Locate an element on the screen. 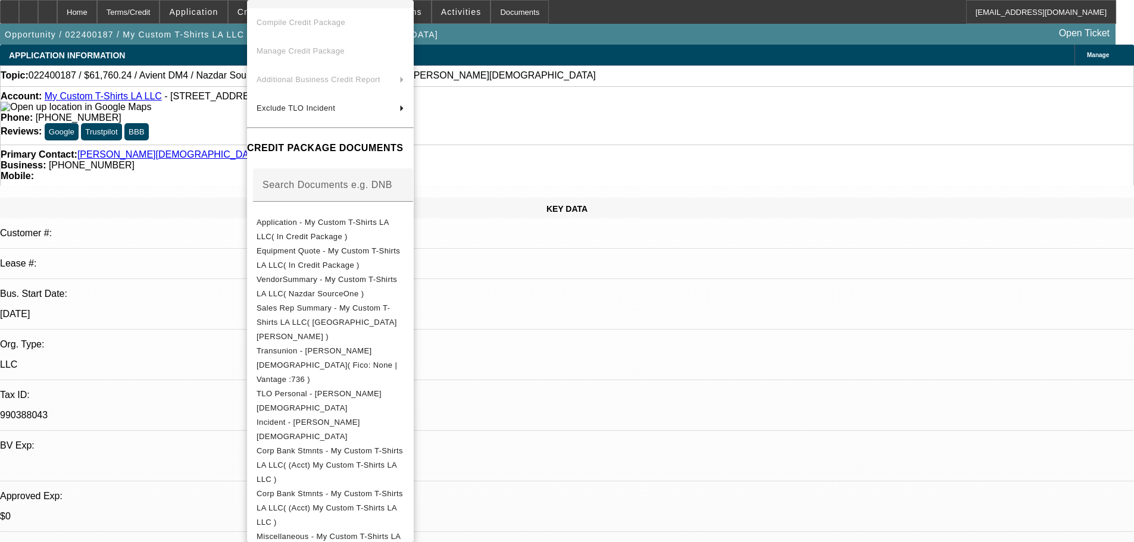  button: Sales Rep Summary - My Custom T-Shirts LA LLC( Mansfield, Jeff ) is located at coordinates (330, 323).